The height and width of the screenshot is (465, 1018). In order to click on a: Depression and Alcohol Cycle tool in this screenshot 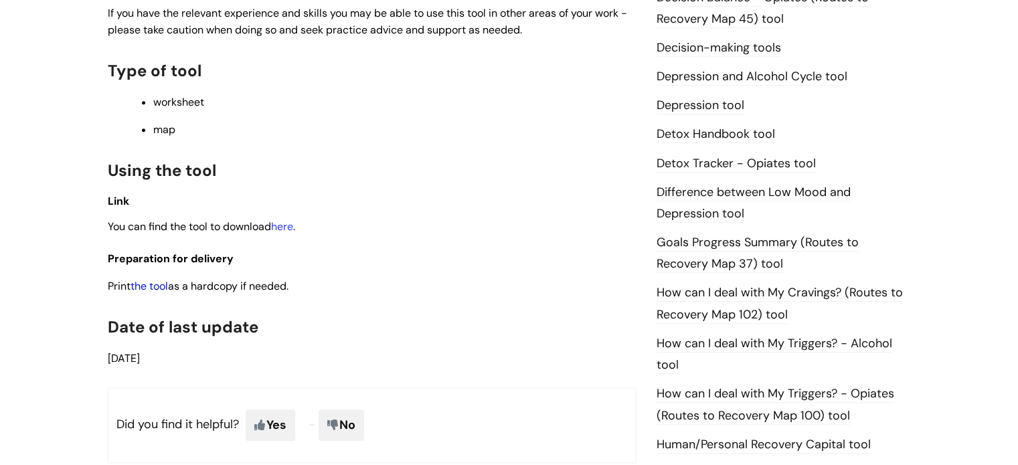, I will do `click(752, 77)`.